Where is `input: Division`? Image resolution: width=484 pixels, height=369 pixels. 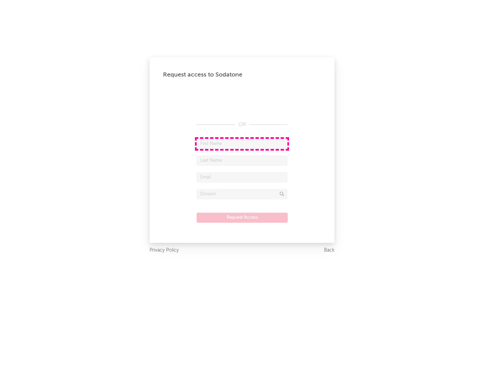 input: Division is located at coordinates (242, 194).